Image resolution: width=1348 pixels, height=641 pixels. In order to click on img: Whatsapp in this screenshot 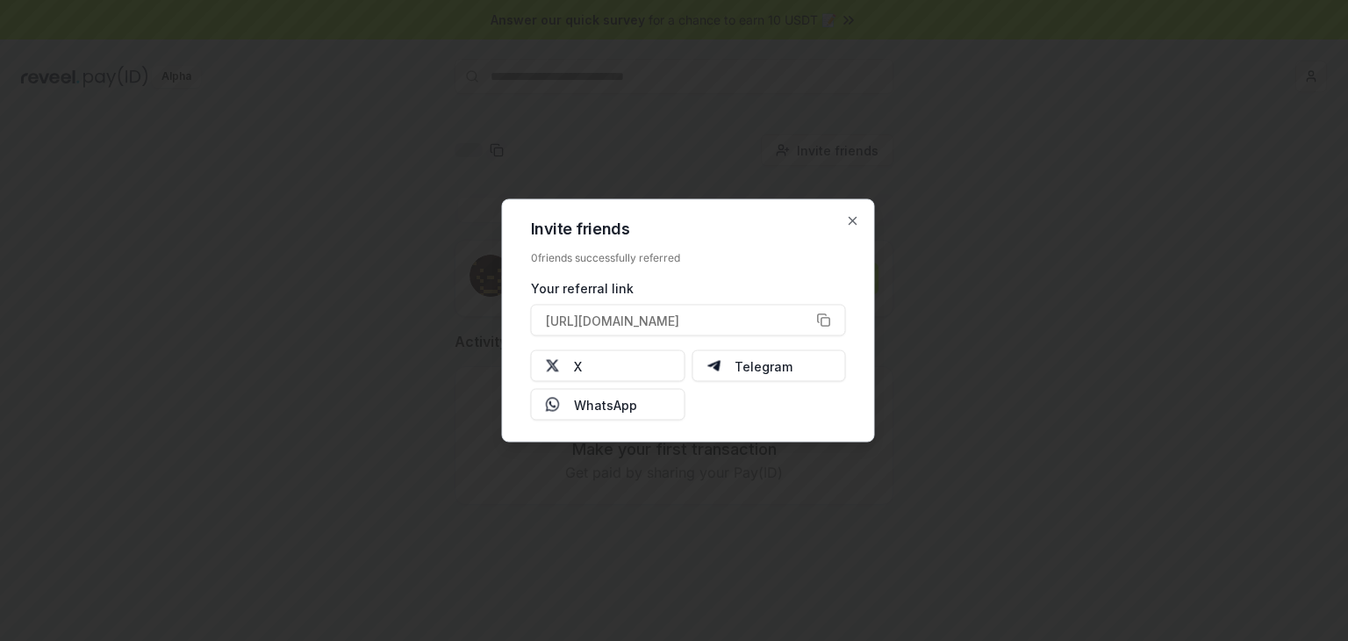, I will do `click(553, 405)`.